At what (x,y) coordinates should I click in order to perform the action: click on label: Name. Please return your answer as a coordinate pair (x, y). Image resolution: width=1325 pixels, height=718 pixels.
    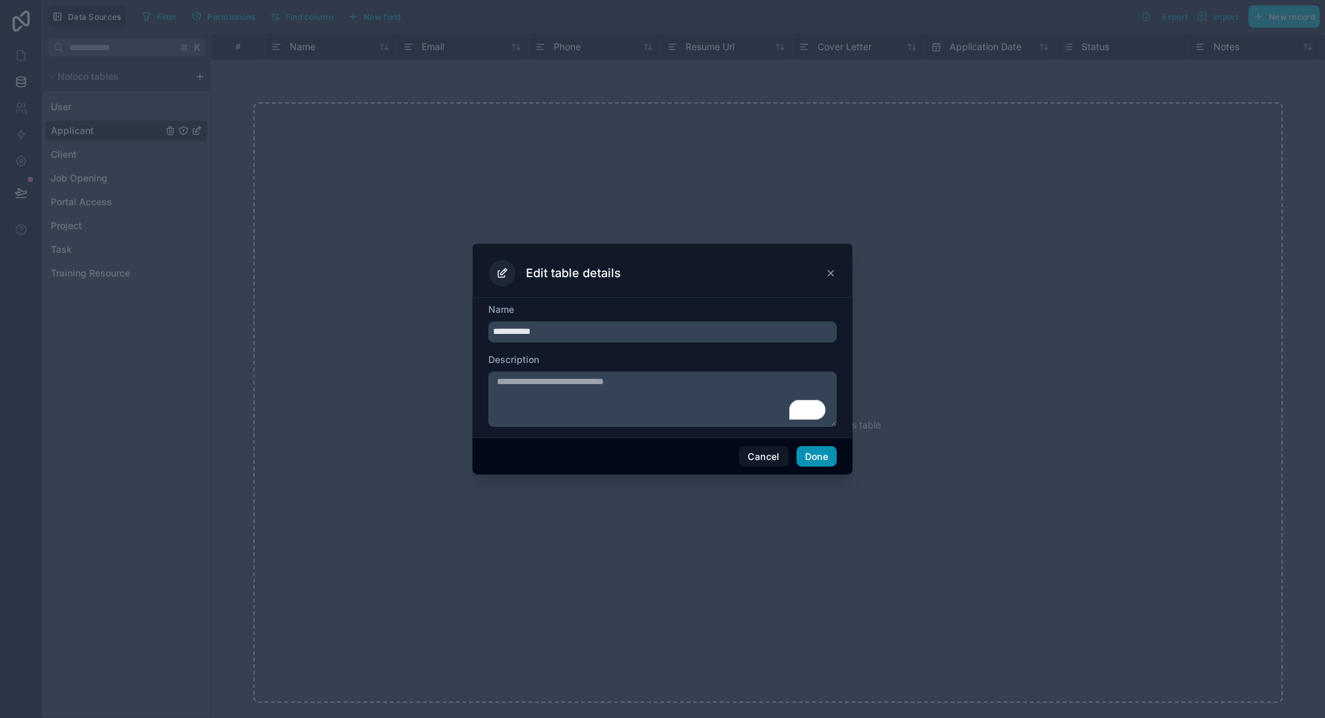
    Looking at the image, I should click on (501, 309).